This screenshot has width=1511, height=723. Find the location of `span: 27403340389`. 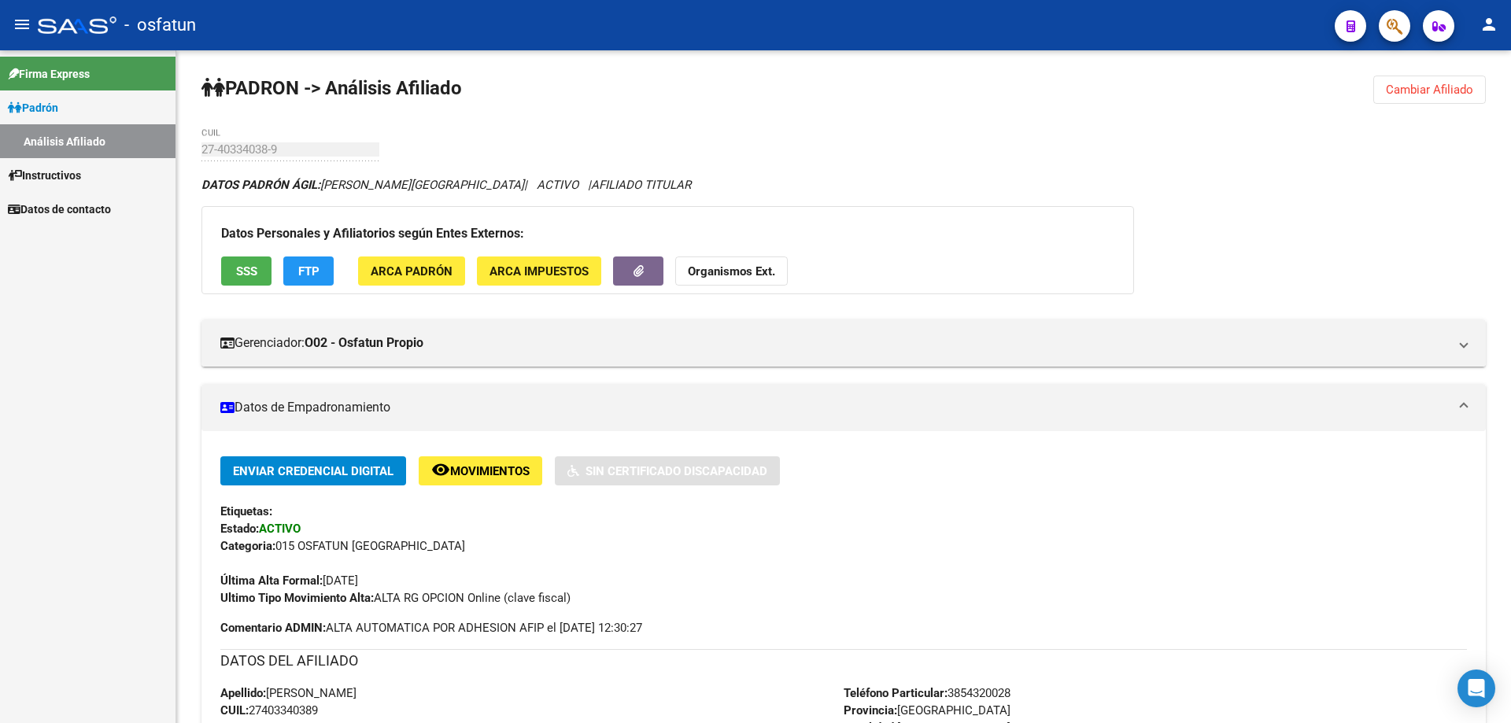

span: 27403340389 is located at coordinates (269, 710).